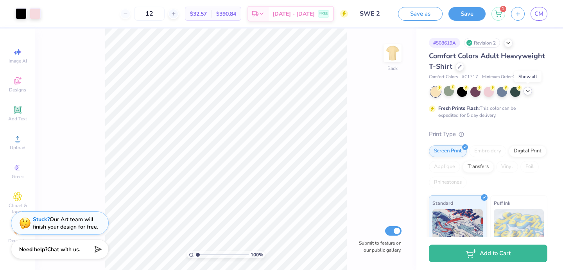  I want to click on div: Rhinestones, so click(448, 183).